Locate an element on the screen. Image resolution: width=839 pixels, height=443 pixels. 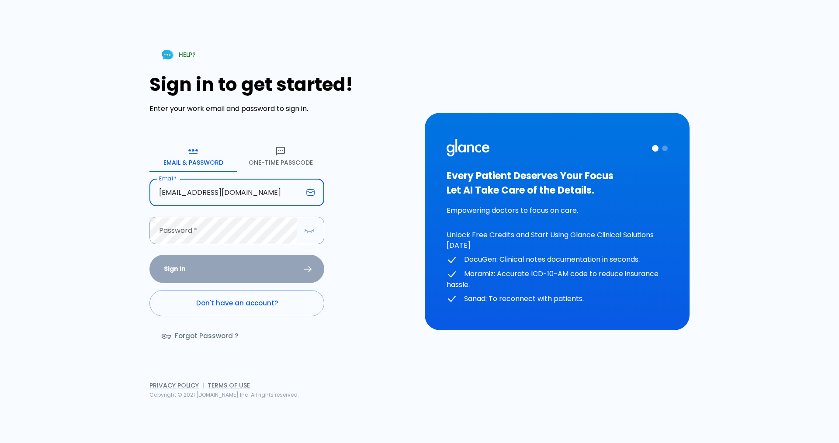
button: Email & Password is located at coordinates (193, 156).